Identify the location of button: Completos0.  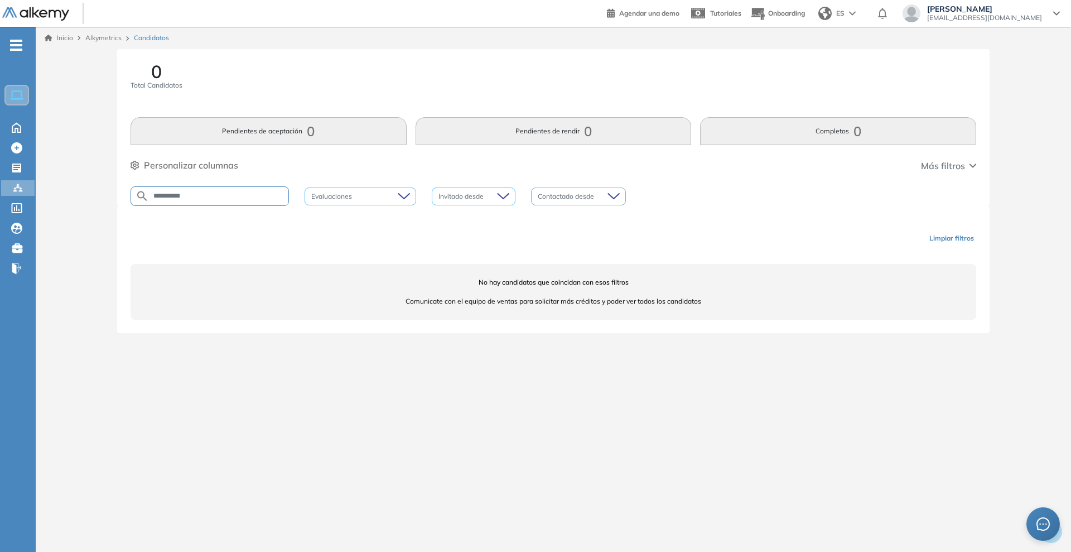
(838, 131).